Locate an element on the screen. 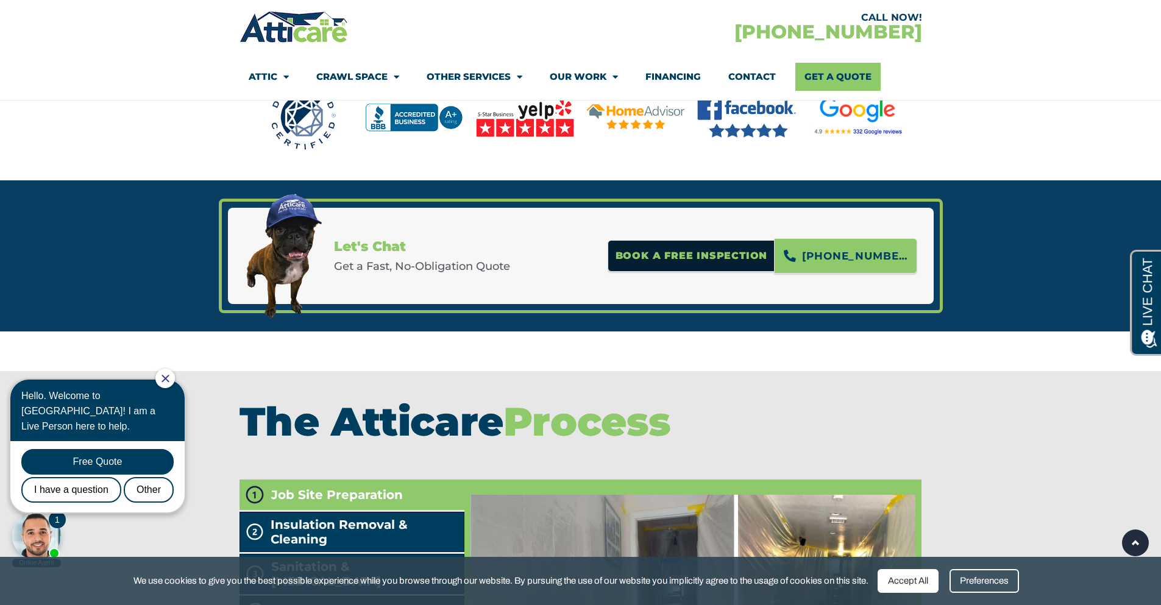 The image size is (1161, 605). a: Financing is located at coordinates (673, 77).